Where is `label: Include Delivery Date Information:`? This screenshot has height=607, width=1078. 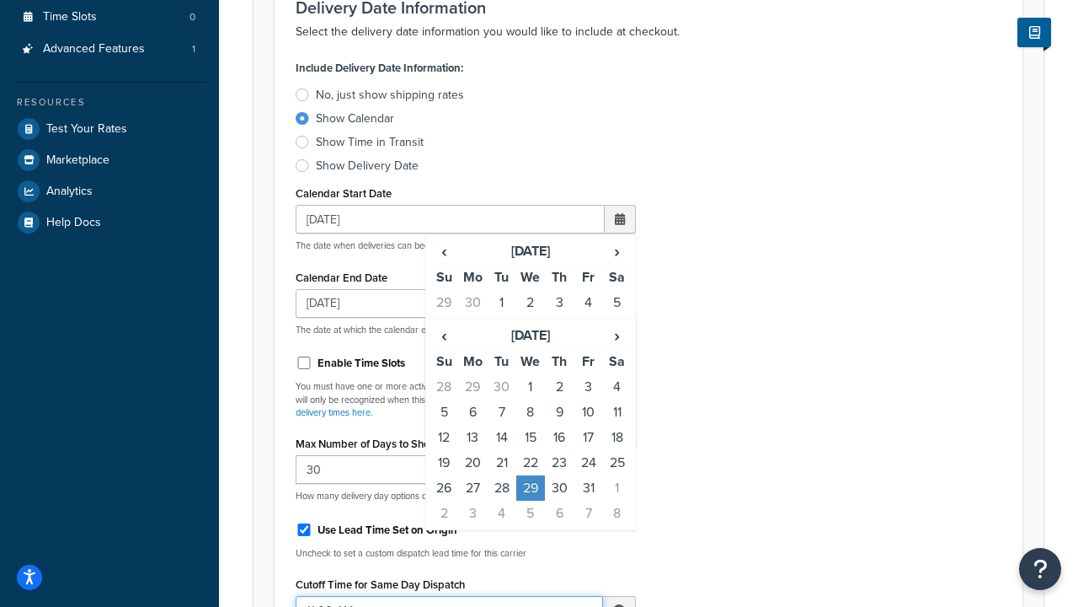
label: Include Delivery Date Information: is located at coordinates (379, 68).